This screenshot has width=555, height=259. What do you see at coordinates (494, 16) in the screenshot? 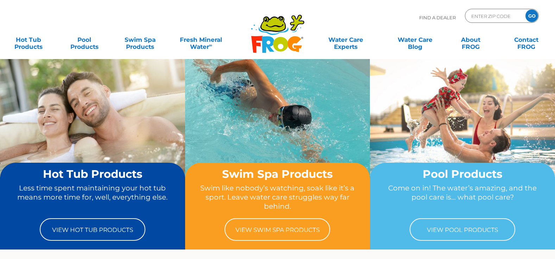
I see `input: Zip Code Form` at bounding box center [494, 16].